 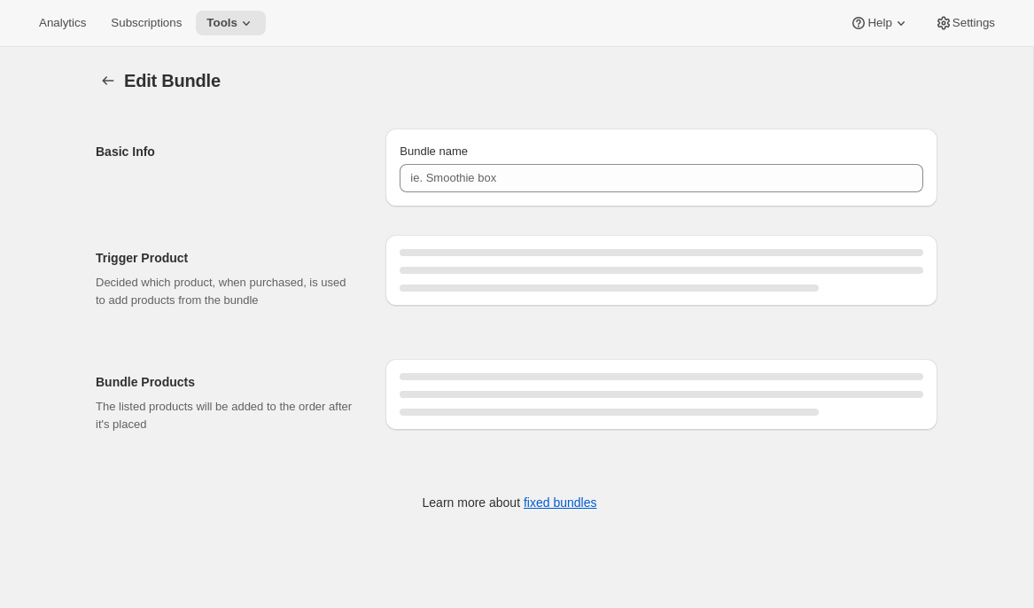 What do you see at coordinates (62, 23) in the screenshot?
I see `button: Analytics` at bounding box center [62, 23].